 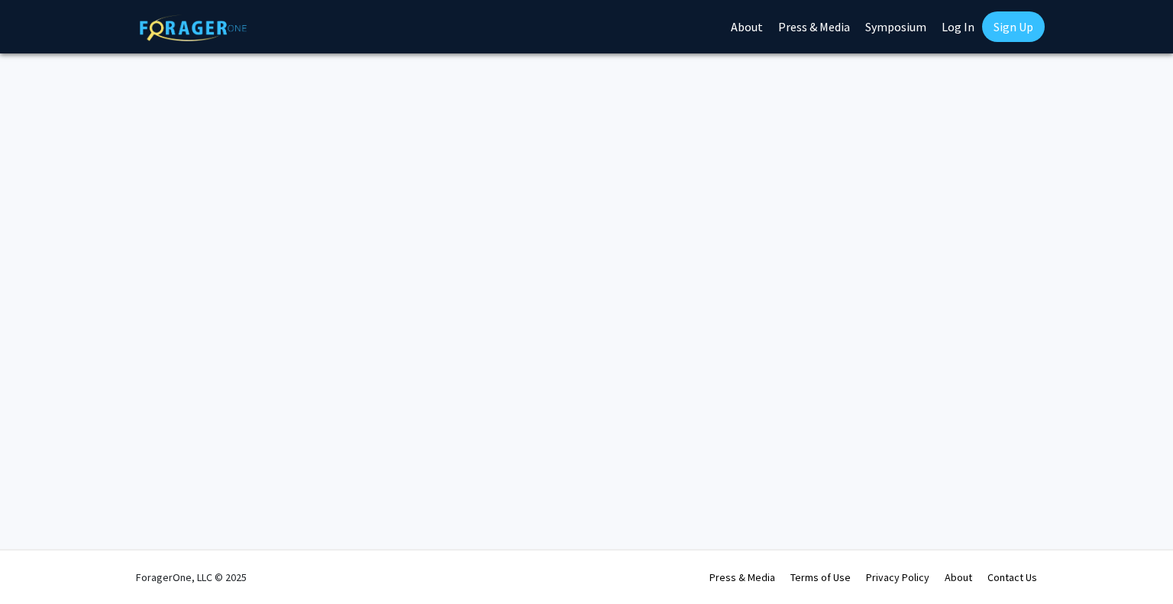 I want to click on a: Privacy Policy, so click(x=898, y=578).